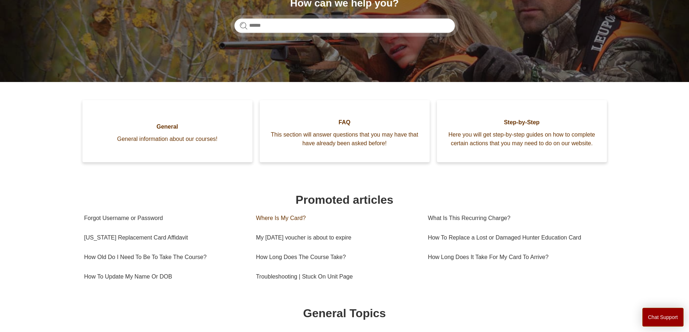  Describe the element at coordinates (336, 258) in the screenshot. I see `a: How Long Does The Course Take?` at that location.